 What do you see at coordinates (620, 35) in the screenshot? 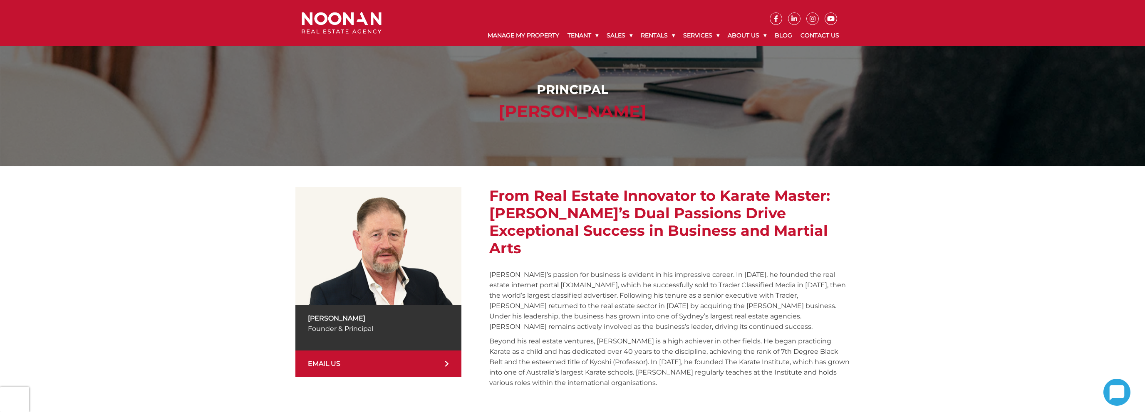
I see `a: Sales` at bounding box center [620, 35].